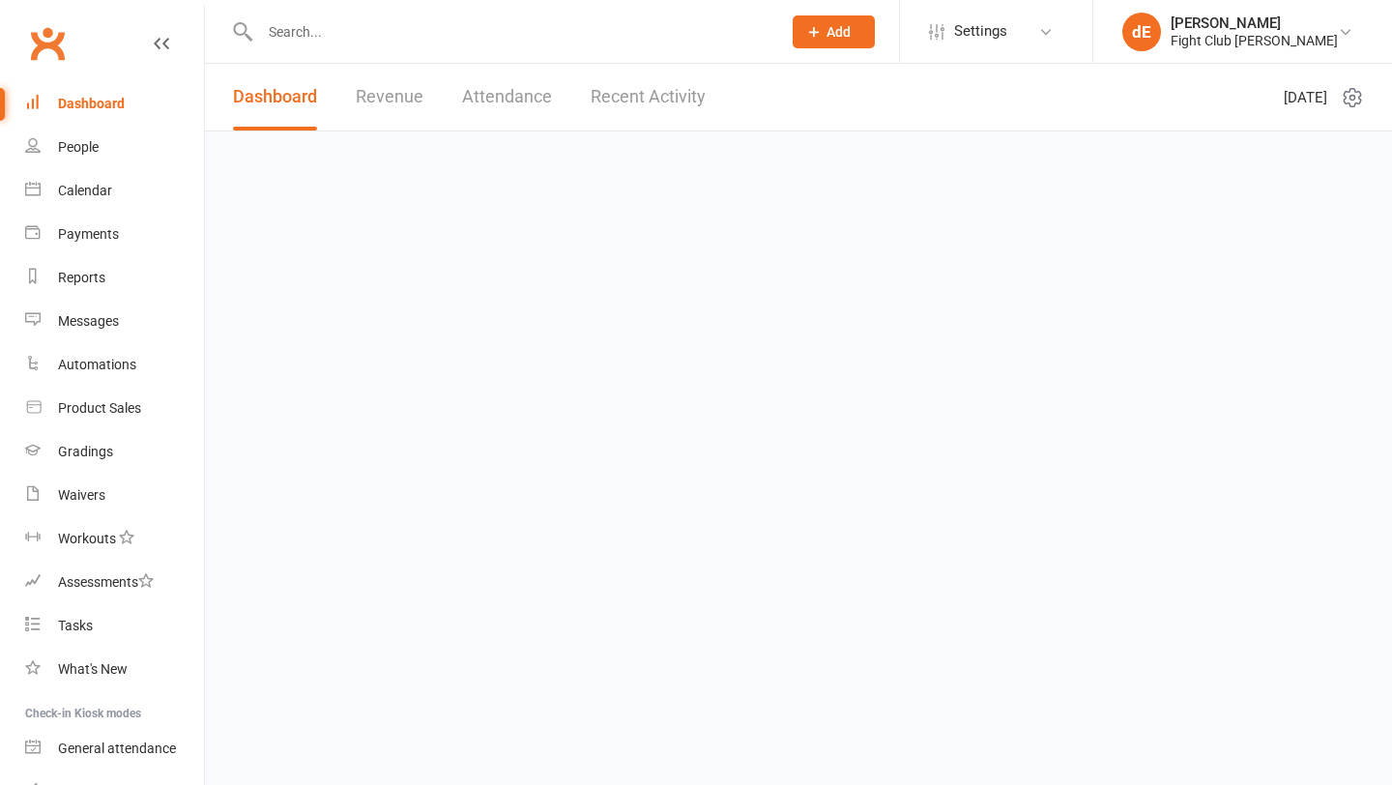  I want to click on a: Clubworx, so click(47, 43).